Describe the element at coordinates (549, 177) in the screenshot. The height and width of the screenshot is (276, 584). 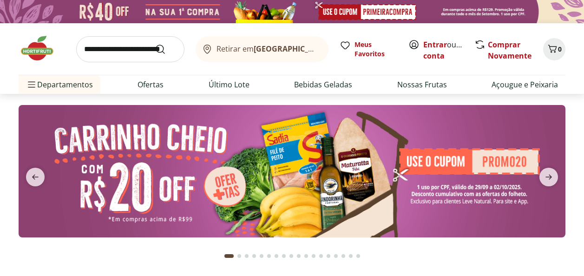
I see `button: next` at that location.